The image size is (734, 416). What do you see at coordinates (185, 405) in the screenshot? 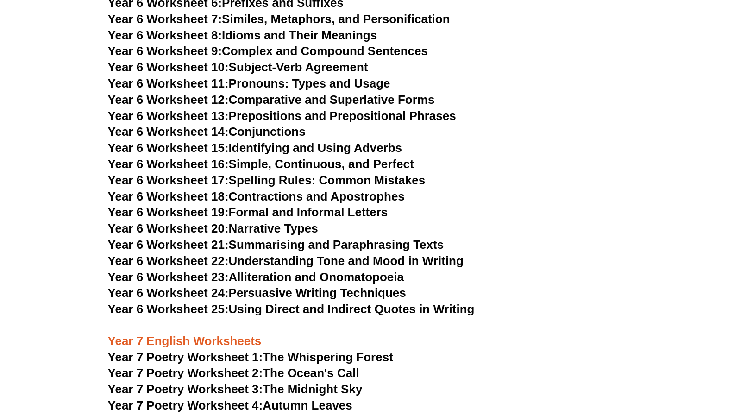
I see `span: Year 7 Poetry Worksheet 4:` at bounding box center [185, 405].